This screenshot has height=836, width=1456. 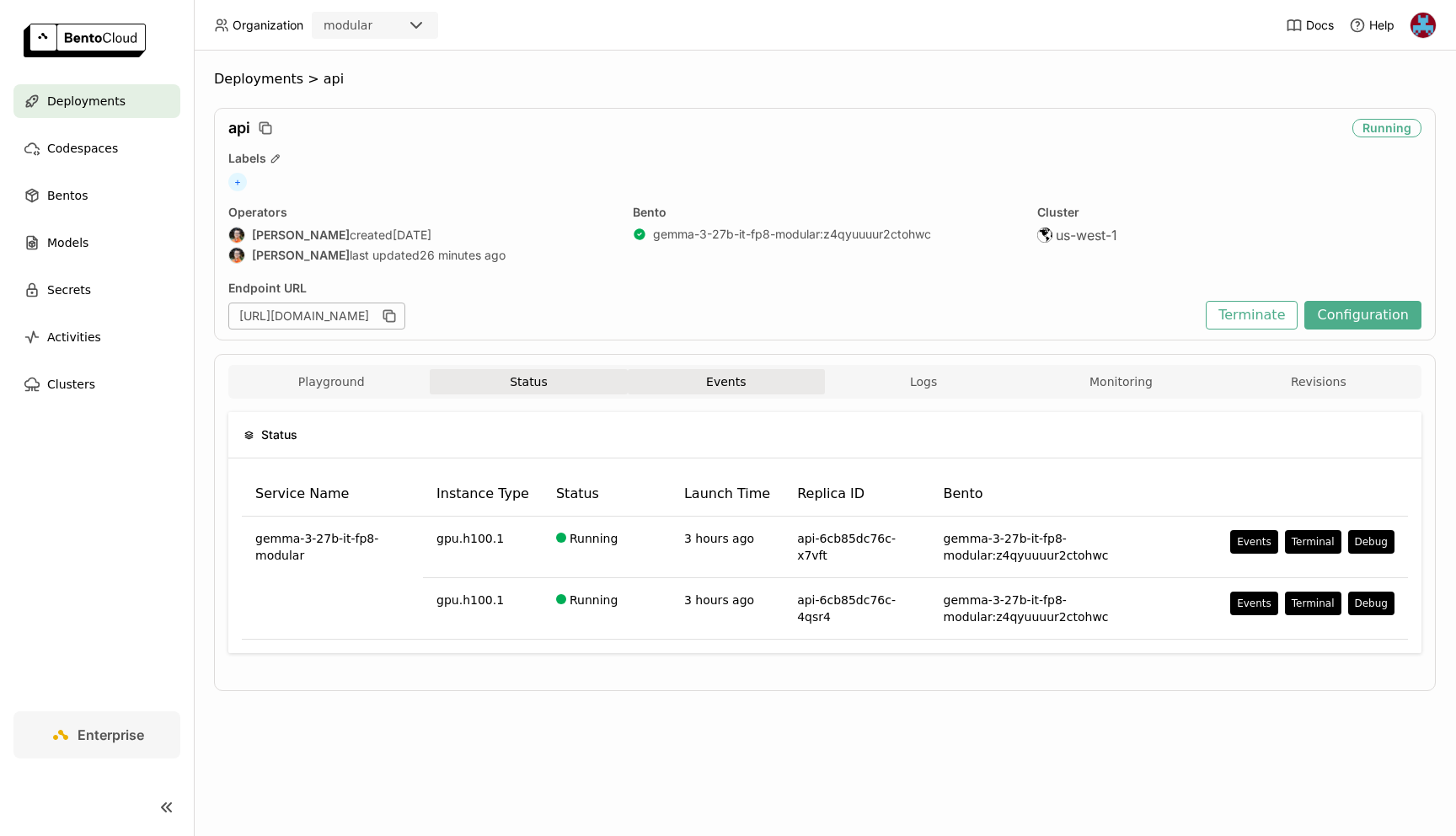 What do you see at coordinates (71, 384) in the screenshot?
I see `span: Clusters` at bounding box center [71, 384].